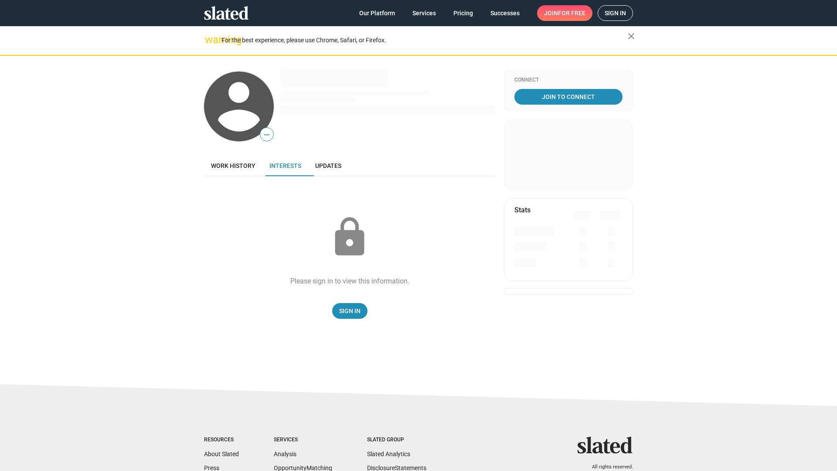  Describe the element at coordinates (505, 13) in the screenshot. I see `a: Successes` at that location.